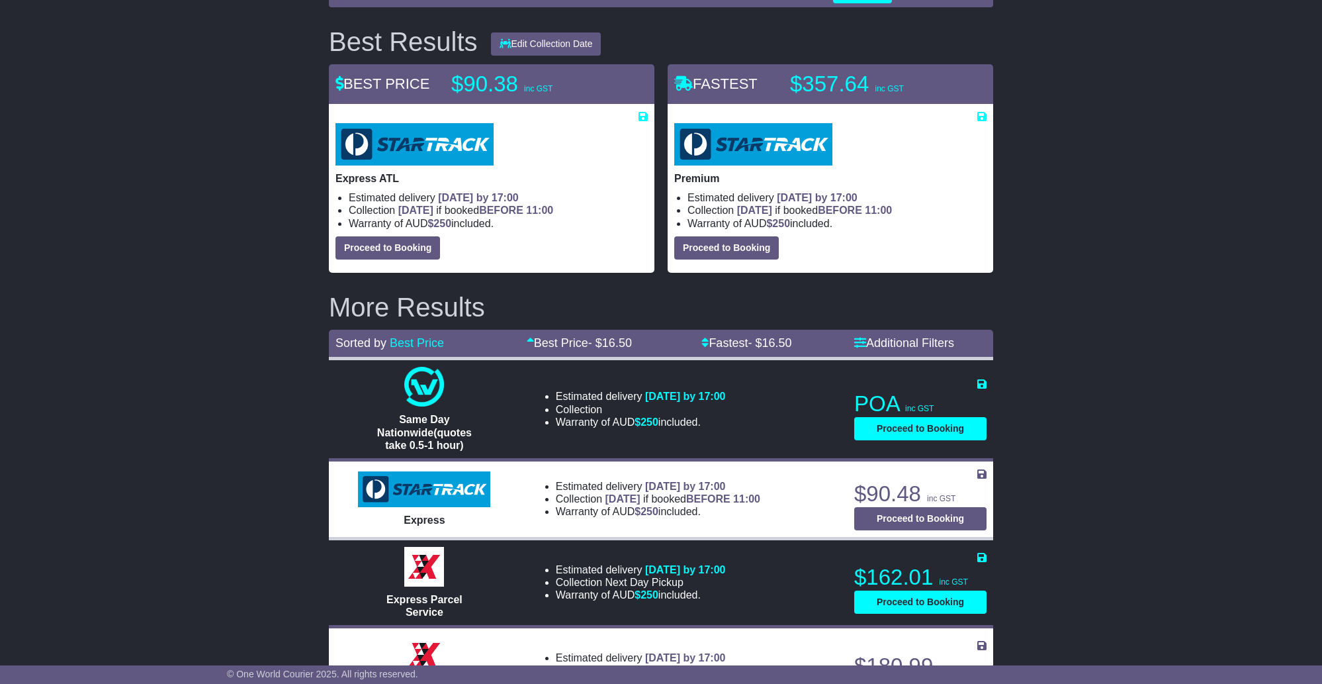 The image size is (1322, 684). What do you see at coordinates (361, 343) in the screenshot?
I see `span: Sorted by` at bounding box center [361, 343].